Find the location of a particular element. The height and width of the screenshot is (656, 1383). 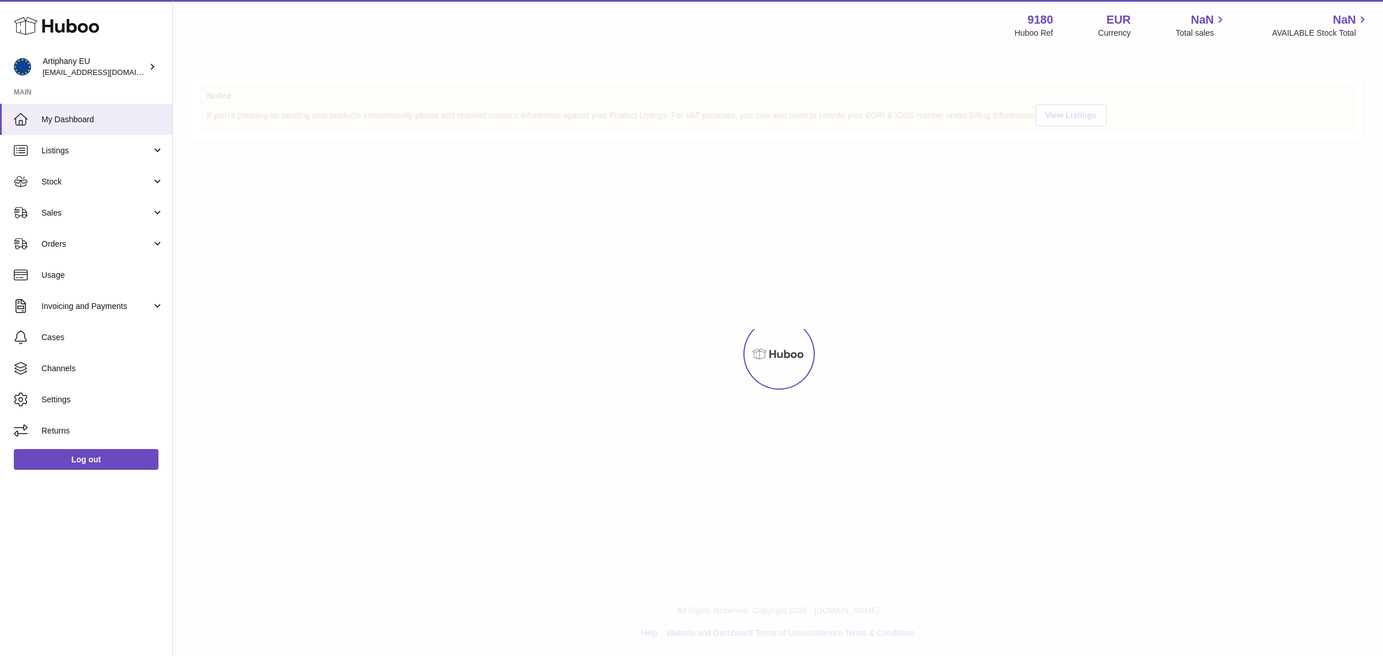

span: AVAILABLE Stock Total is located at coordinates (1320, 33).